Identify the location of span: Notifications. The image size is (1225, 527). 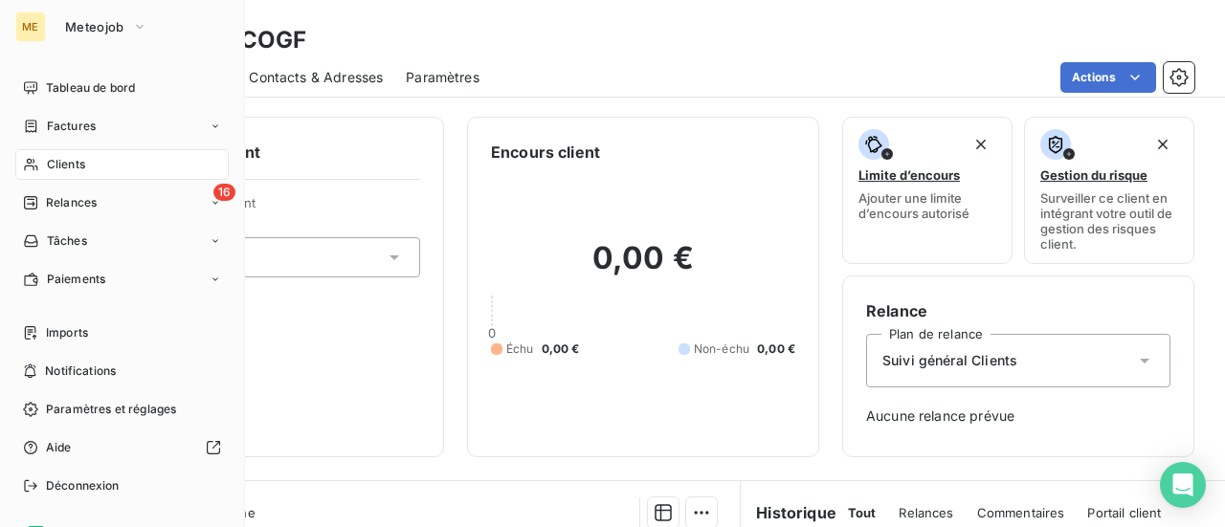
(80, 371).